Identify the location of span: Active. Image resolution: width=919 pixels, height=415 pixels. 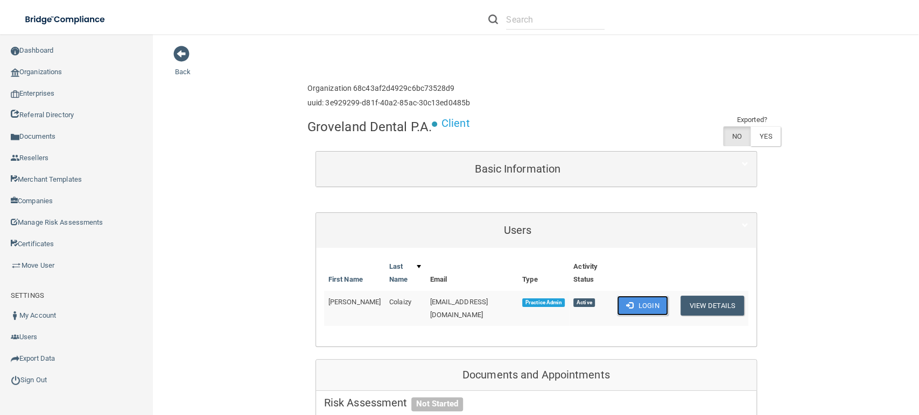
(584, 303).